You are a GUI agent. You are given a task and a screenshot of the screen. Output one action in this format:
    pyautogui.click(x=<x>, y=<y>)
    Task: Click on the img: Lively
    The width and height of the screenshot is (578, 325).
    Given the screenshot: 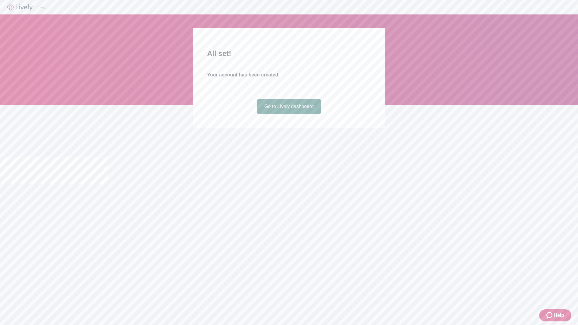 What is the action you would take?
    pyautogui.click(x=20, y=7)
    